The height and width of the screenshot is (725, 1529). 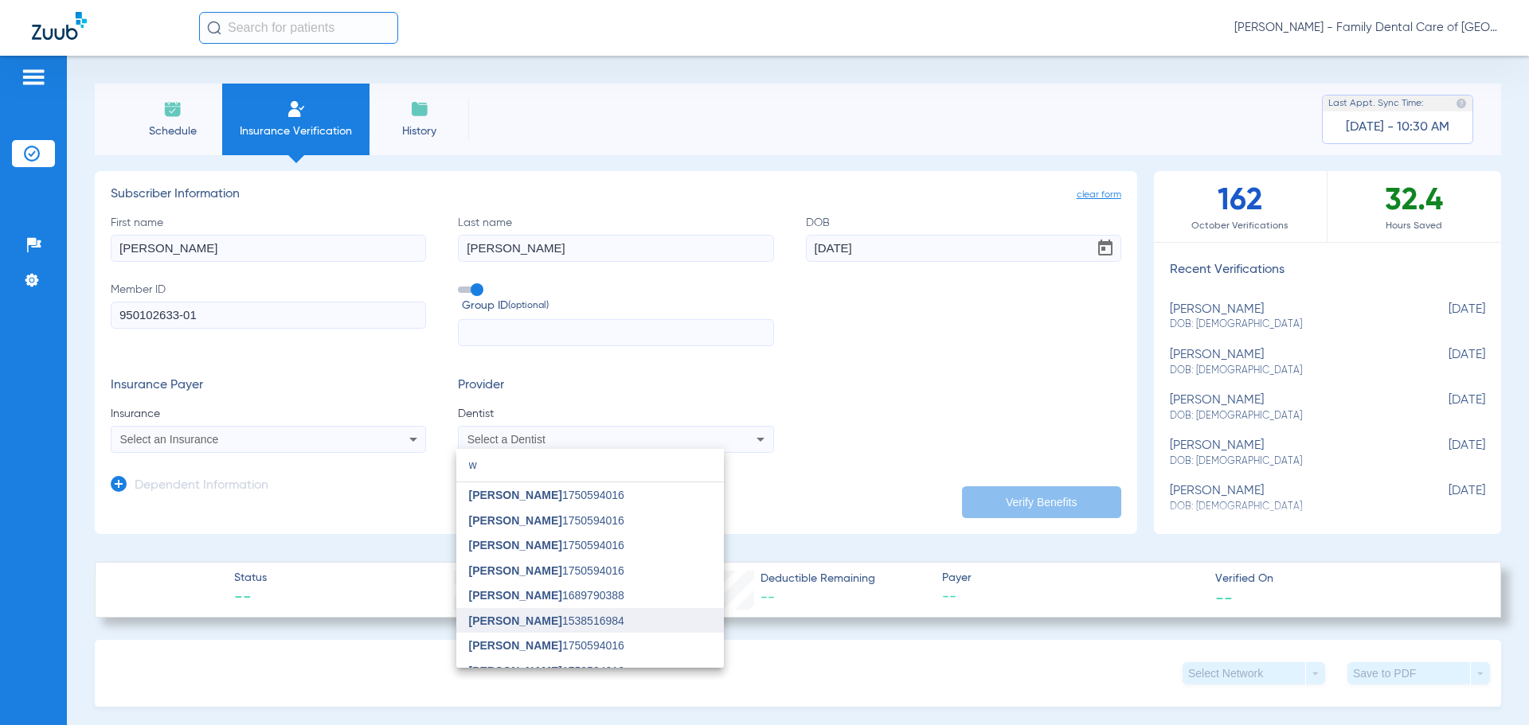 What do you see at coordinates (546, 596) in the screenshot?
I see `span: 1689790388` at bounding box center [546, 596].